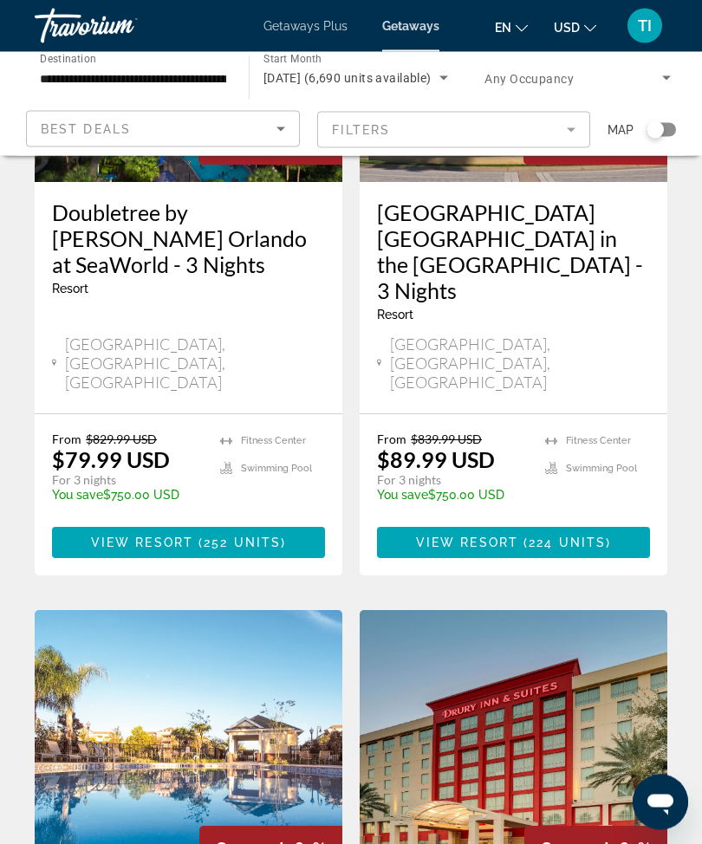 The height and width of the screenshot is (844, 702). Describe the element at coordinates (188, 543) in the screenshot. I see `button: View Resort(252 units)` at that location.